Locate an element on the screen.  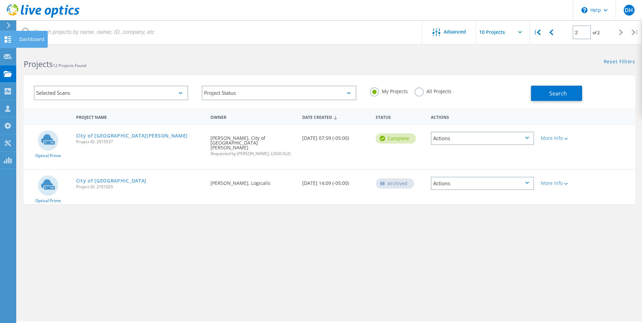
span: Project ID: 2915537 is located at coordinates (140, 142).